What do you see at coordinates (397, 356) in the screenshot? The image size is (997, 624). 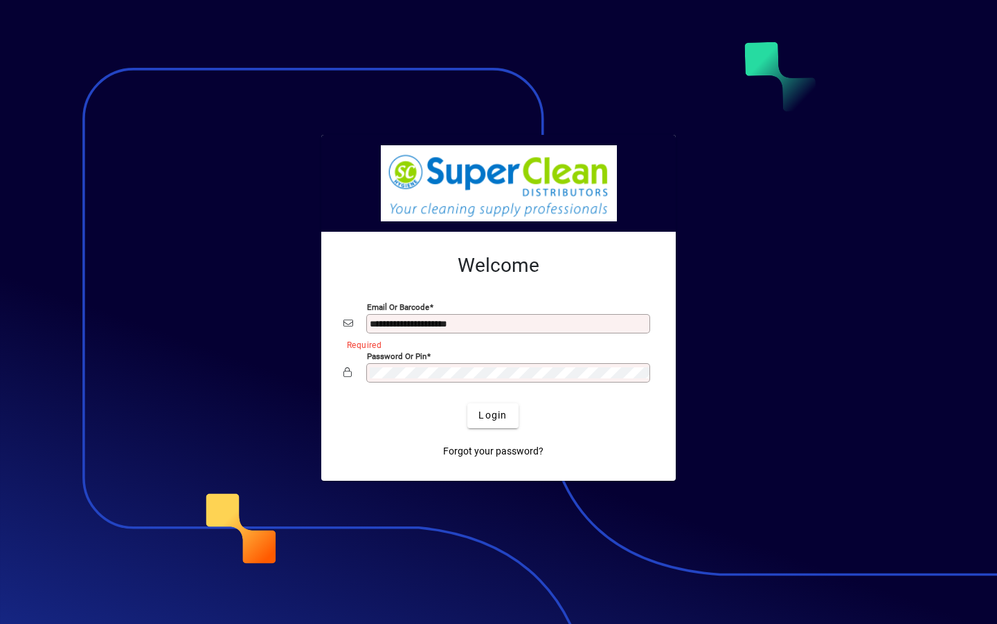 I see `mat-label: Password or Pin` at bounding box center [397, 356].